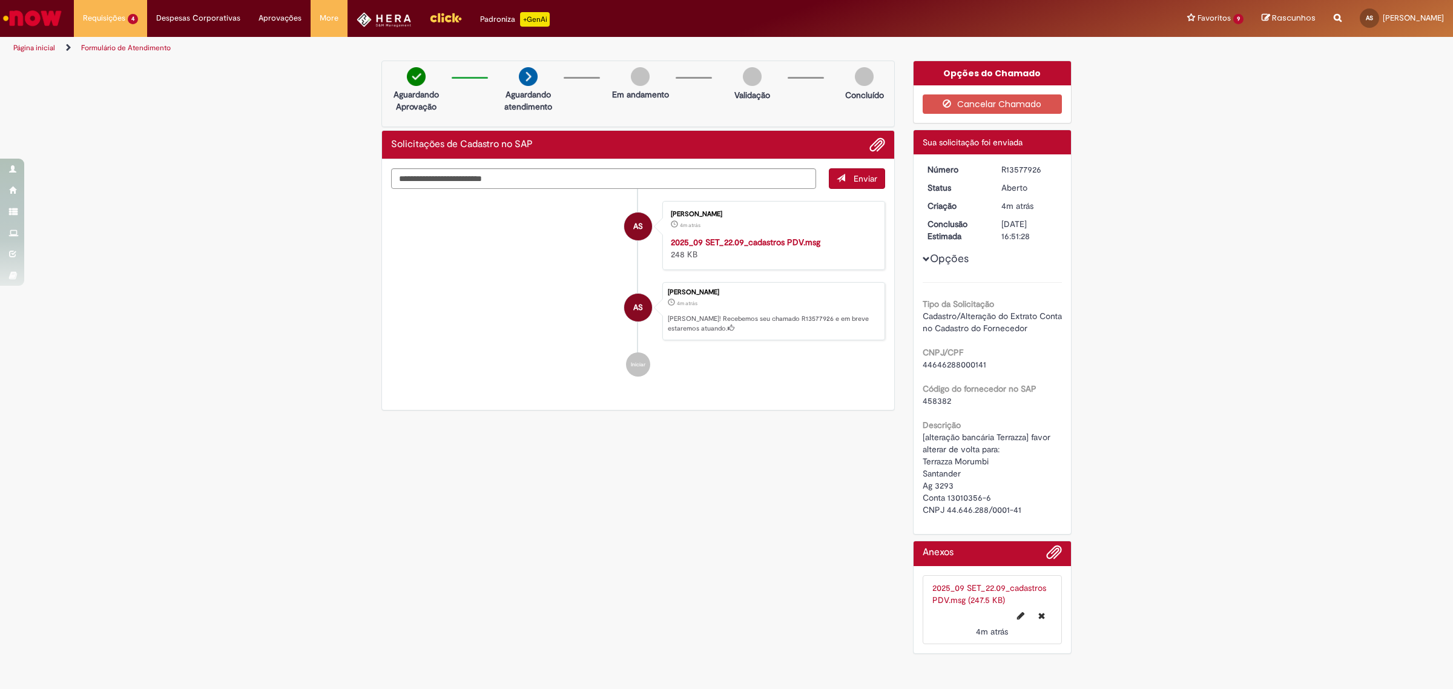 This screenshot has width=1453, height=689. Describe the element at coordinates (1029, 169) in the screenshot. I see `div: R13577926` at that location.